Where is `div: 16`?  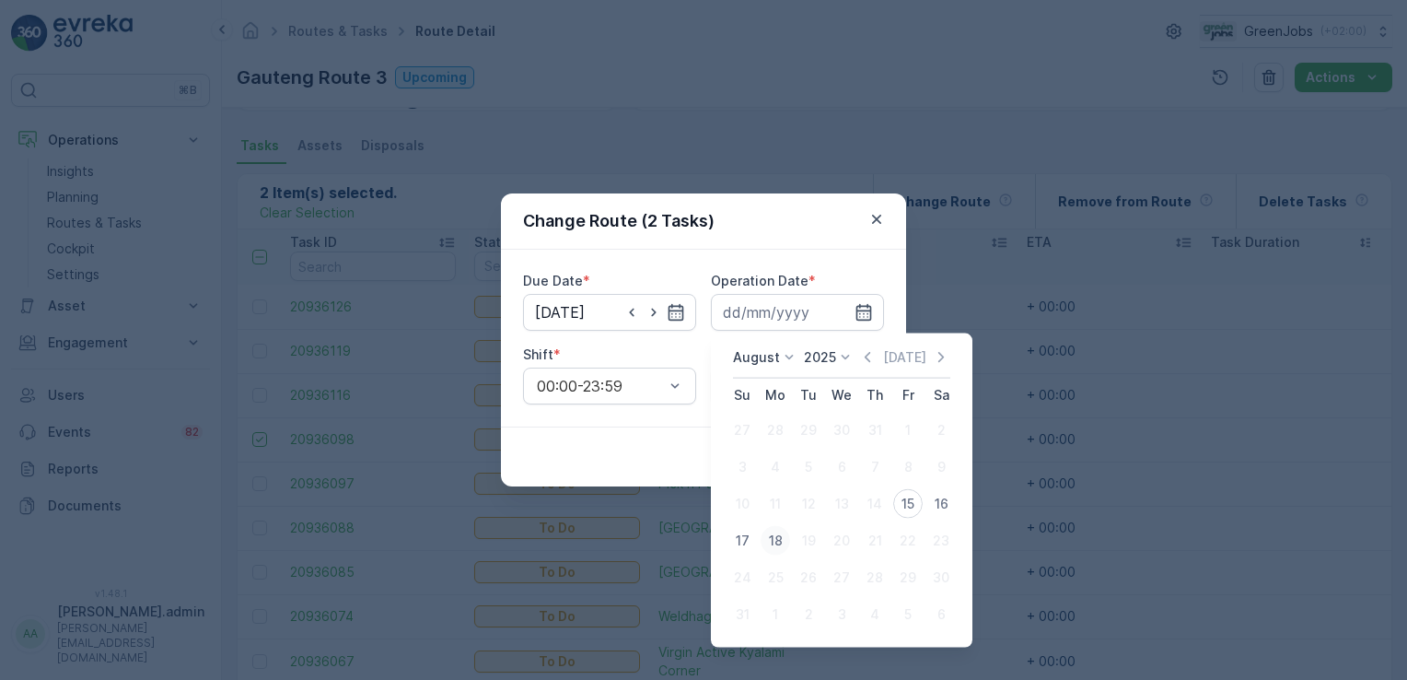
div: 16 is located at coordinates (941, 504).